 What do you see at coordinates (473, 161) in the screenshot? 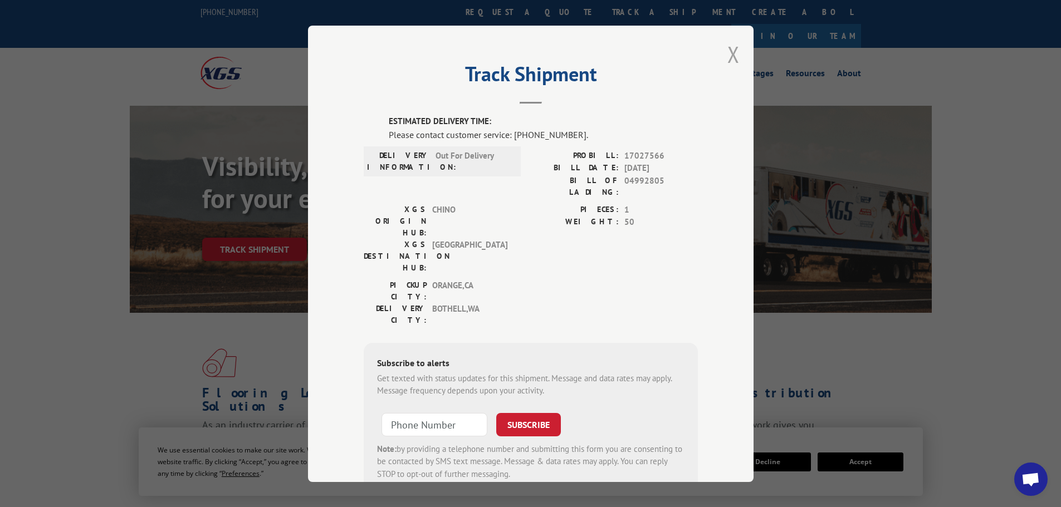
I see `span: Out For Delivery` at bounding box center [473, 161].